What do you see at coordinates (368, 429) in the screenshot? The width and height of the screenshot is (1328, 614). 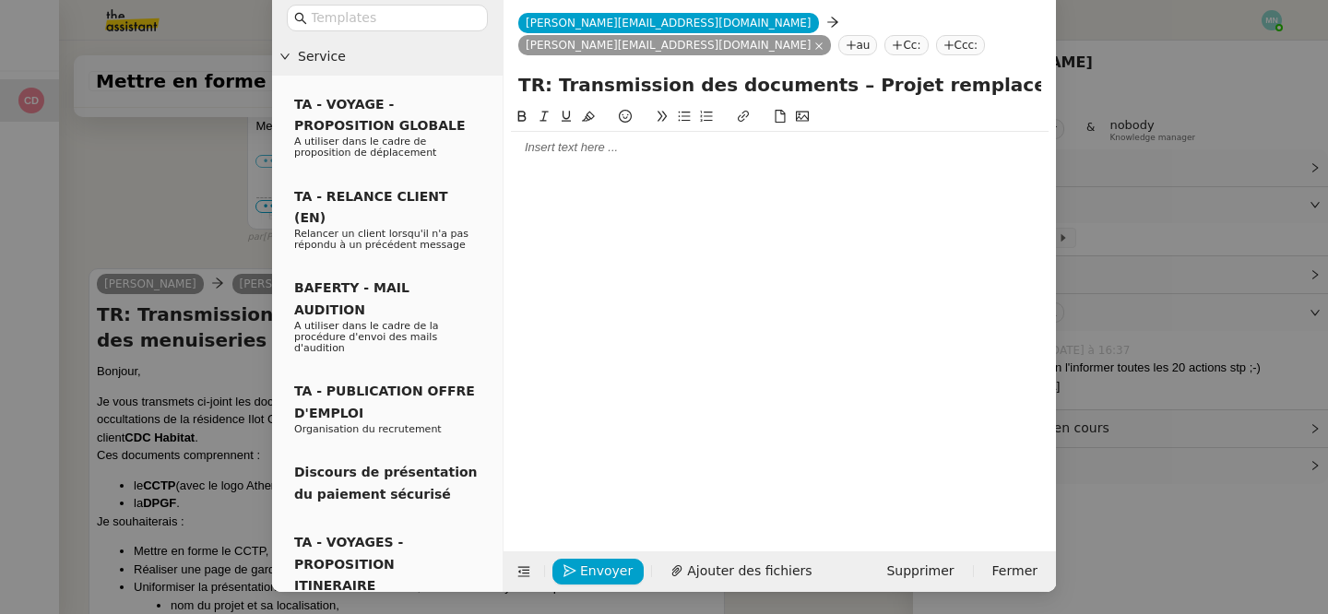 I see `span: Organisation du recrutement` at bounding box center [368, 429].